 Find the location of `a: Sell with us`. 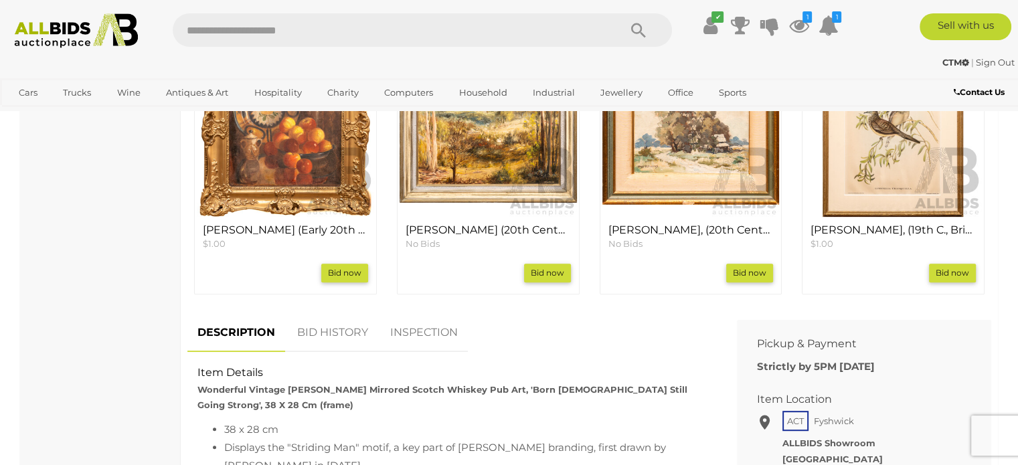

a: Sell with us is located at coordinates (965, 27).